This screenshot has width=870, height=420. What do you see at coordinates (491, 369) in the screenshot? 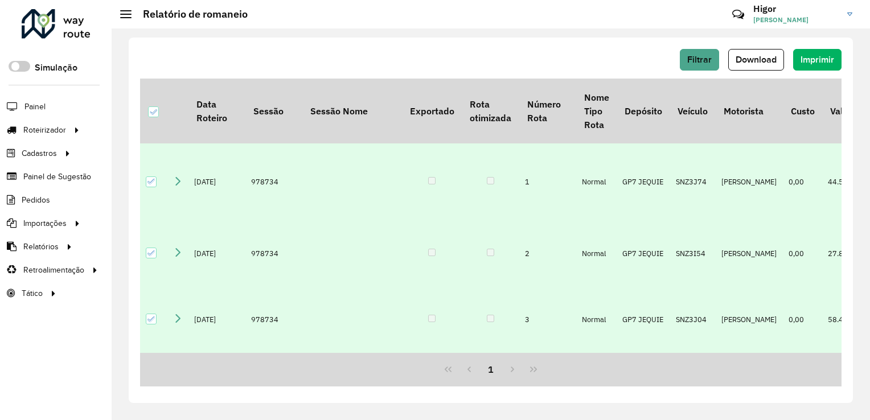
I see `button: 1` at bounding box center [491, 369].